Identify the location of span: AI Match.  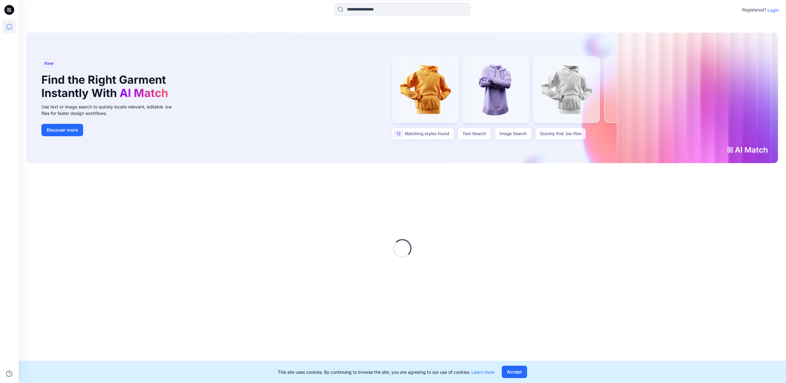
(144, 93).